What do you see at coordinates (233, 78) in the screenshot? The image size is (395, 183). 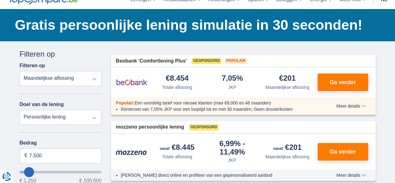 I see `div: 7,05%` at bounding box center [233, 78].